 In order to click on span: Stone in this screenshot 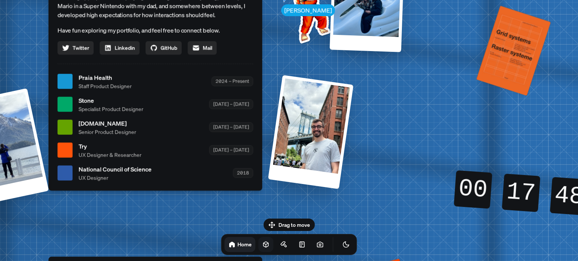, I will do `click(111, 100)`.